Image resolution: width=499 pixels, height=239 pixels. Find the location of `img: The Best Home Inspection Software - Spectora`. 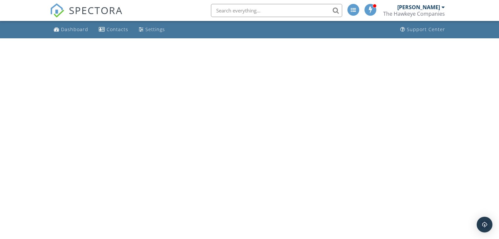

img: The Best Home Inspection Software - Spectora is located at coordinates (57, 10).